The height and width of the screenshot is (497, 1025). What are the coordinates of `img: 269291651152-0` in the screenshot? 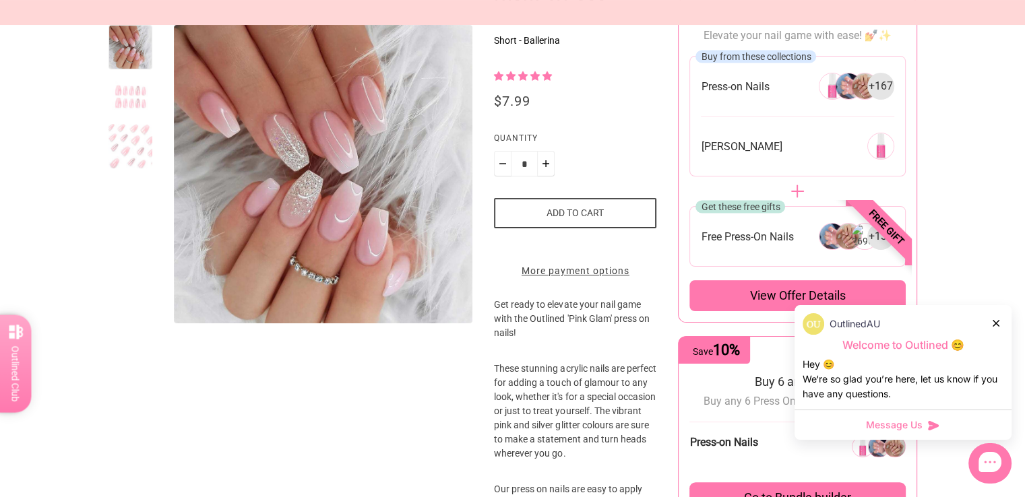 It's located at (880, 146).